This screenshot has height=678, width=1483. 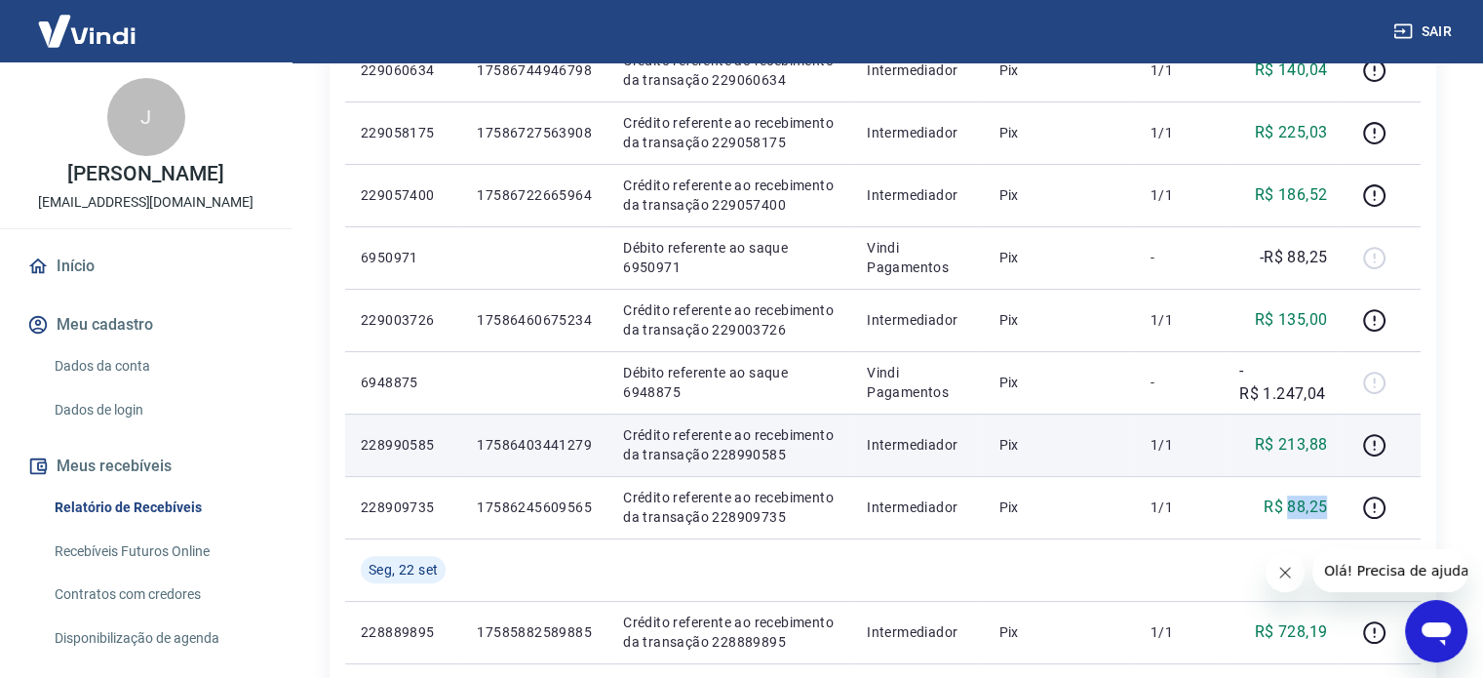 I want to click on p: R$ 135,00, so click(x=1291, y=320).